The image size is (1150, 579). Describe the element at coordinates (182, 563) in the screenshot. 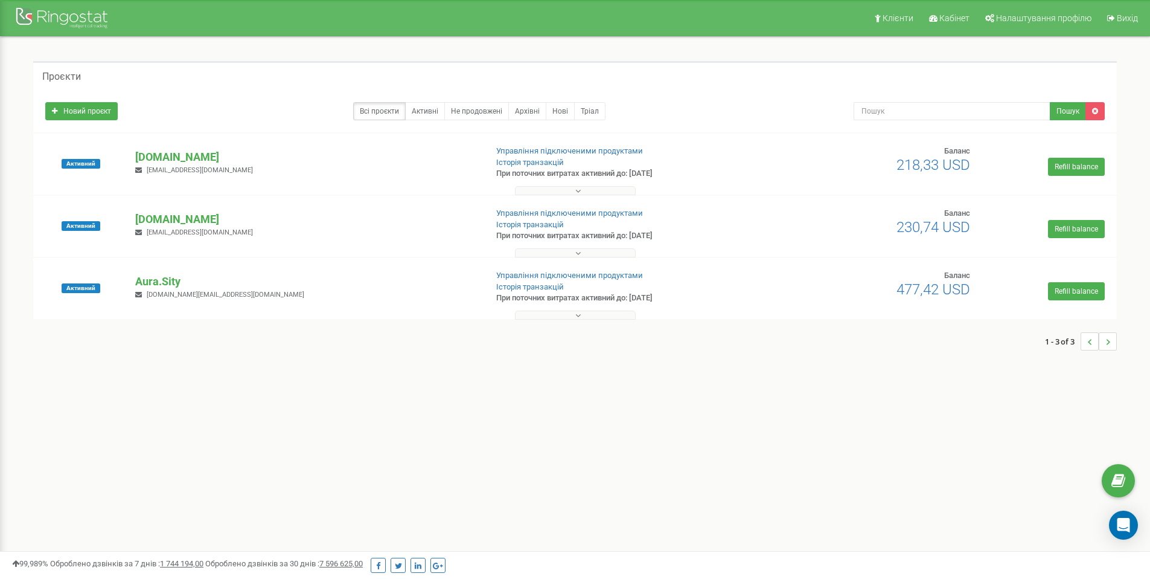

I see `u: 1 744 194,00` at that location.